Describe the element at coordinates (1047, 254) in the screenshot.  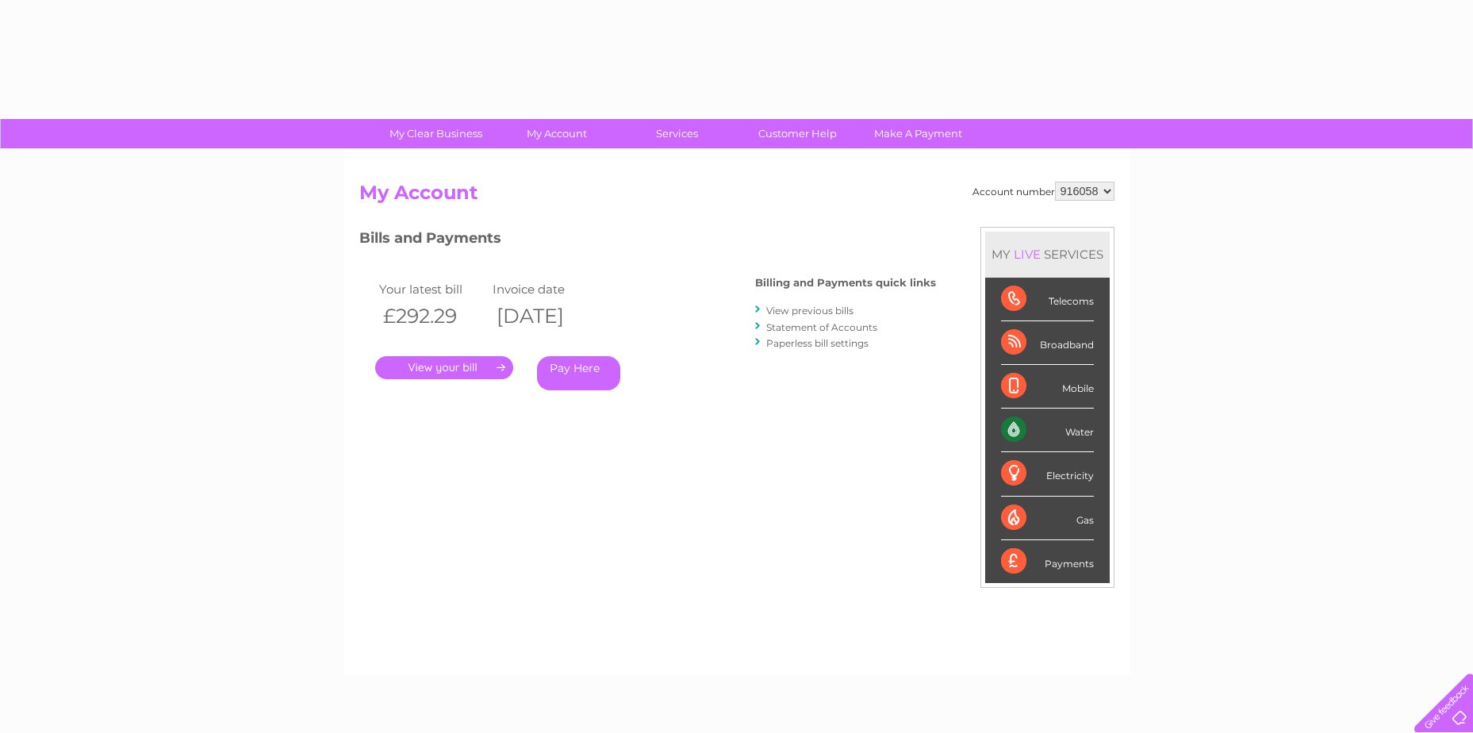
I see `div: MY SERVICES` at that location.